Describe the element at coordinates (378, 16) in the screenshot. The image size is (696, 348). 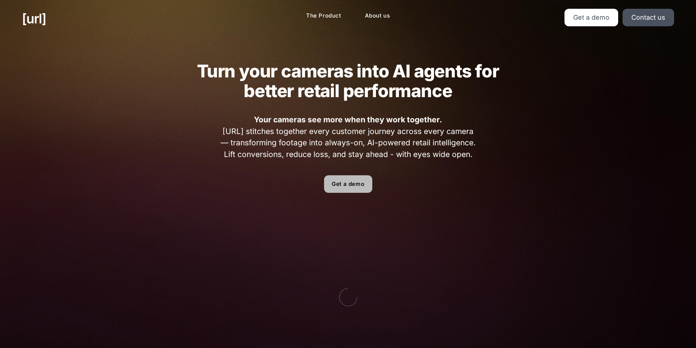
I see `a: About us` at that location.